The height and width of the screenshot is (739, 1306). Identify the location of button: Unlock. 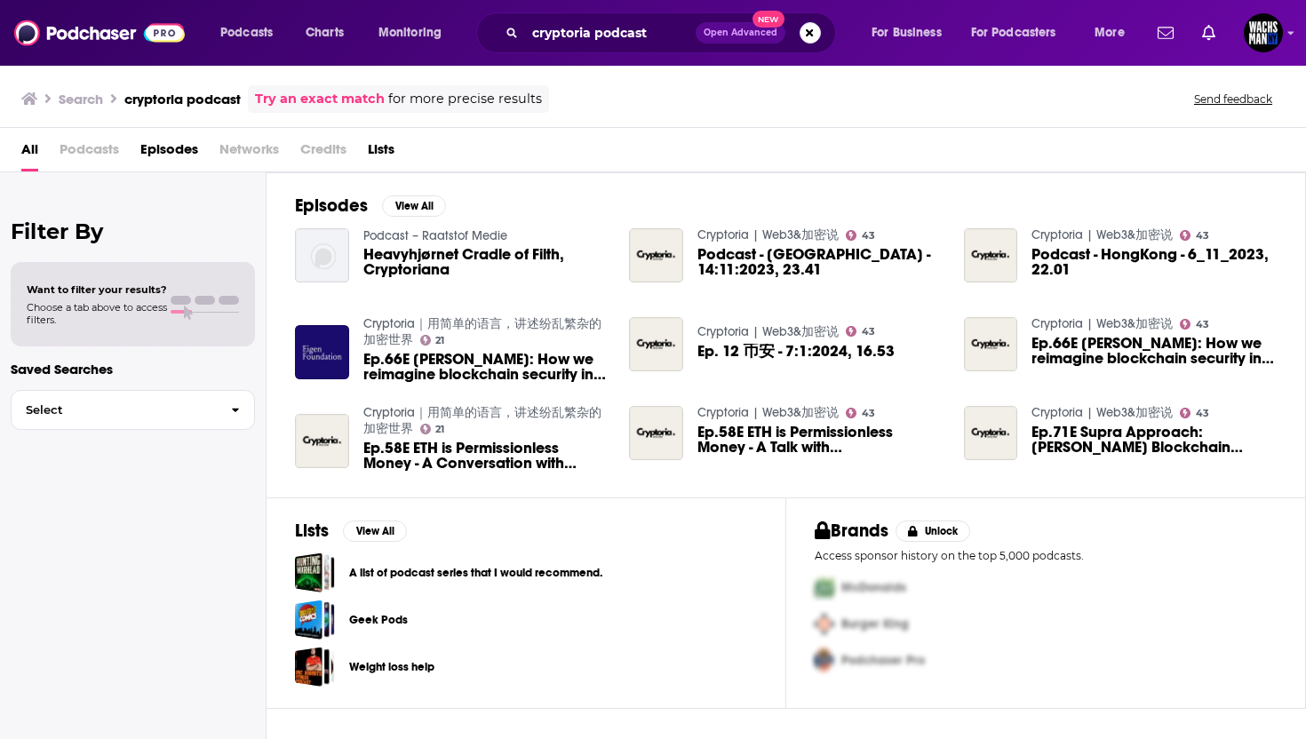
(933, 531).